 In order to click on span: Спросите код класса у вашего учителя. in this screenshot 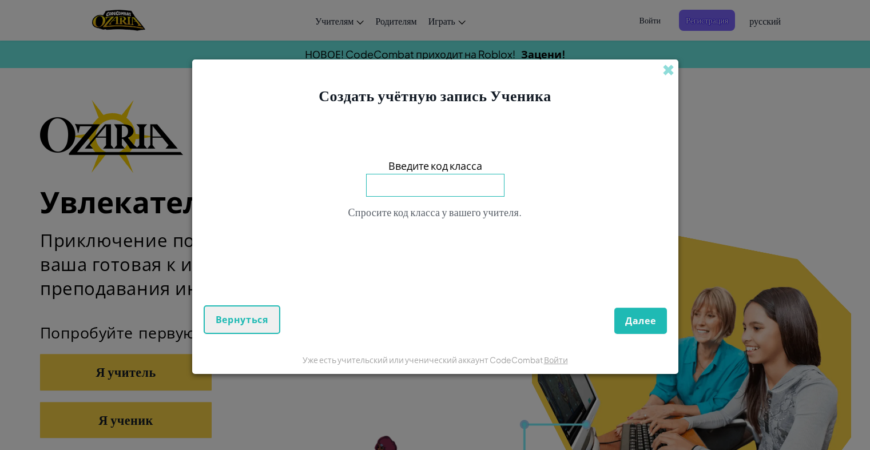, I will do `click(435, 212)`.